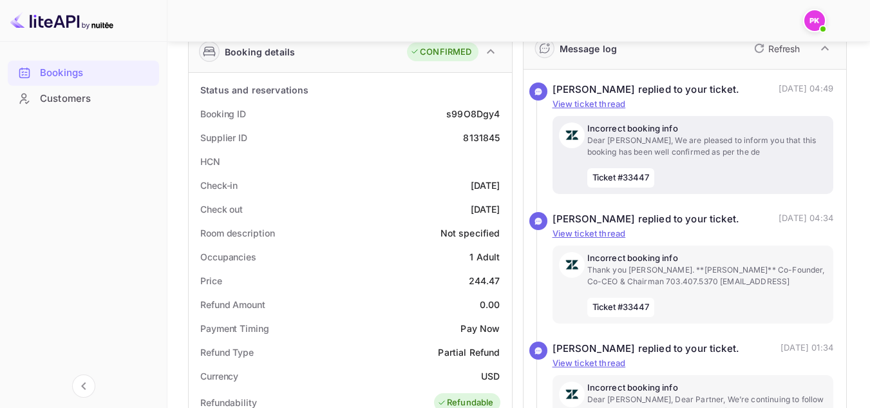  Describe the element at coordinates (223, 113) in the screenshot. I see `div: Booking ID` at that location.